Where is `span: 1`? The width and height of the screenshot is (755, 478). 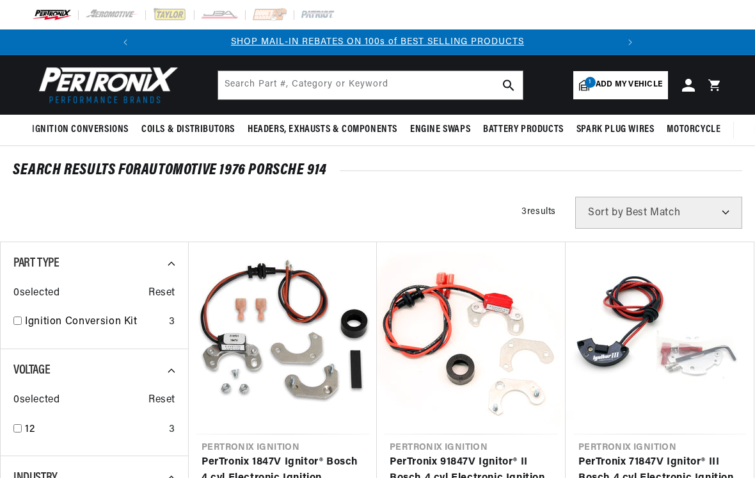 span: 1 is located at coordinates (590, 82).